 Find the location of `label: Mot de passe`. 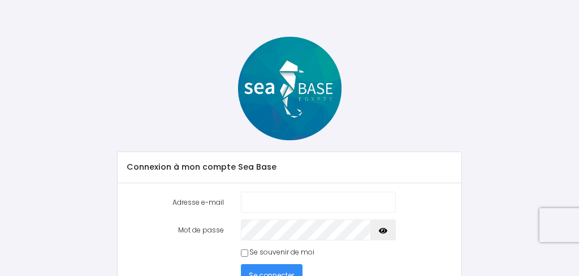

label: Mot de passe is located at coordinates (175, 229).